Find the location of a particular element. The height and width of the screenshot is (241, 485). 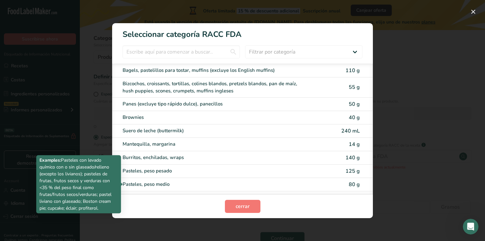

span: 14 g is located at coordinates (354, 144).